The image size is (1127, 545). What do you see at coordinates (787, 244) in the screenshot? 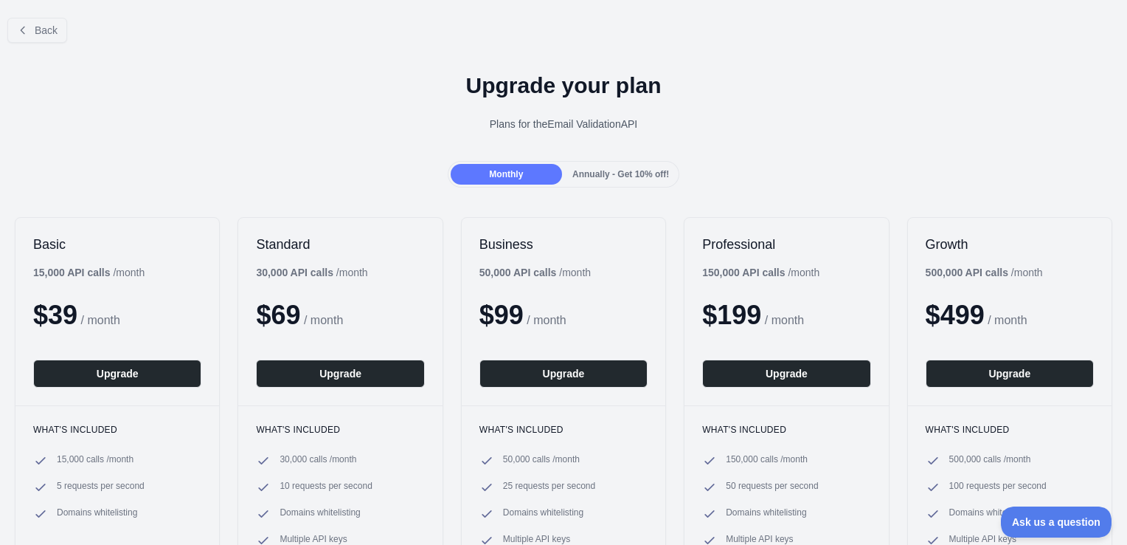
I see `h2: Professional` at bounding box center [787, 244].